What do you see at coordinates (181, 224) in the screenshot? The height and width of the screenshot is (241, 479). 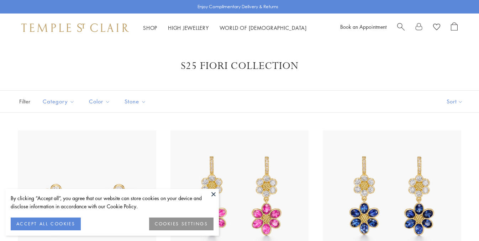 I see `button: COOKIES SETTINGS` at bounding box center [181, 224].